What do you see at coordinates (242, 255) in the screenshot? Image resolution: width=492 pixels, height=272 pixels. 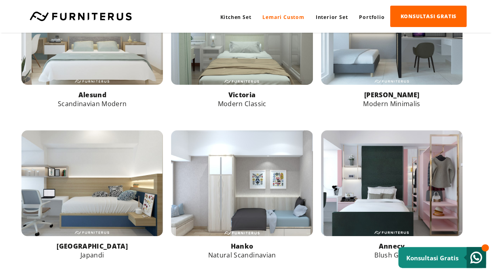 I see `p: Natural Scandinavian` at bounding box center [242, 255].